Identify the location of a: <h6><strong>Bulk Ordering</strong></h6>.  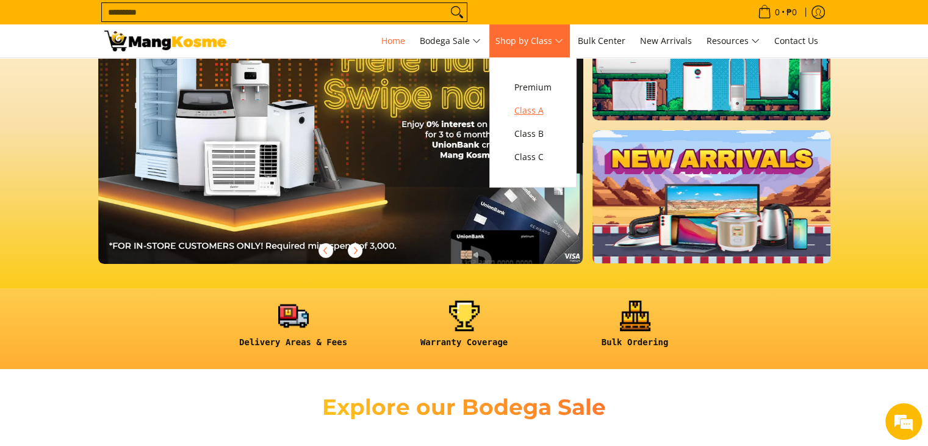
(635, 328).